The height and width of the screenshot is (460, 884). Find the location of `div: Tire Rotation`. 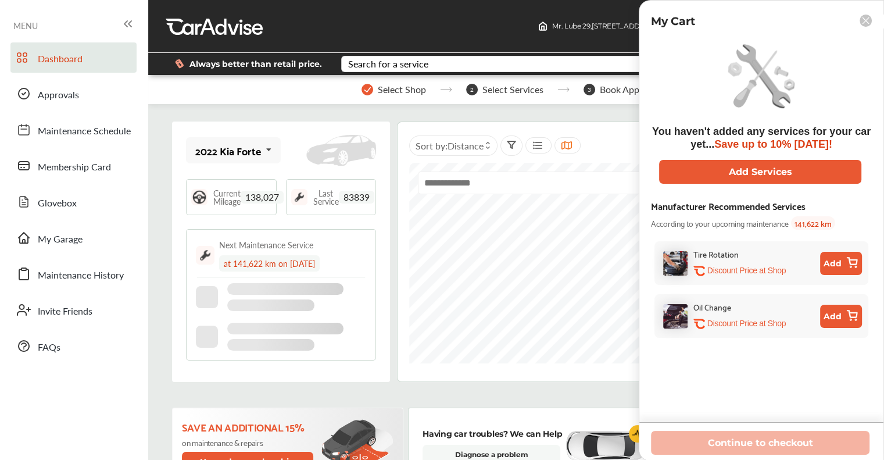

div: Tire Rotation is located at coordinates (716, 253).